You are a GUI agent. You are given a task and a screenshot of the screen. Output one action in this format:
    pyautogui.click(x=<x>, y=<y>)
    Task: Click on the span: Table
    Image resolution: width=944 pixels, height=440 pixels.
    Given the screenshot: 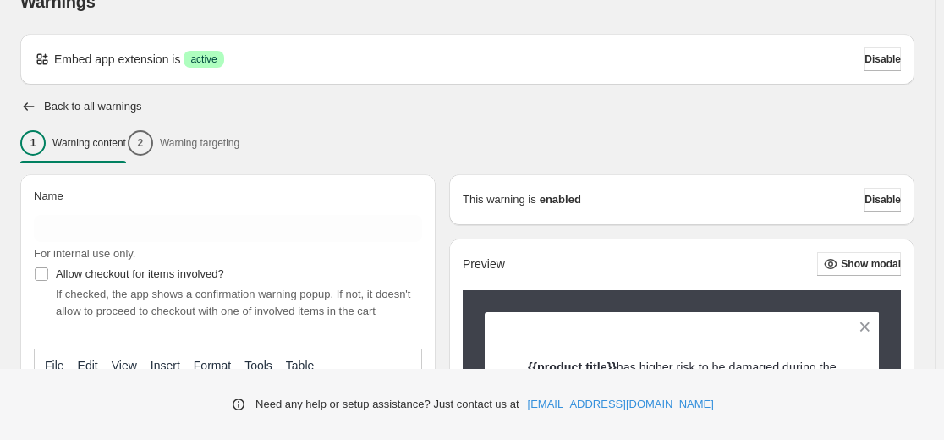 What is the action you would take?
    pyautogui.click(x=299, y=365)
    